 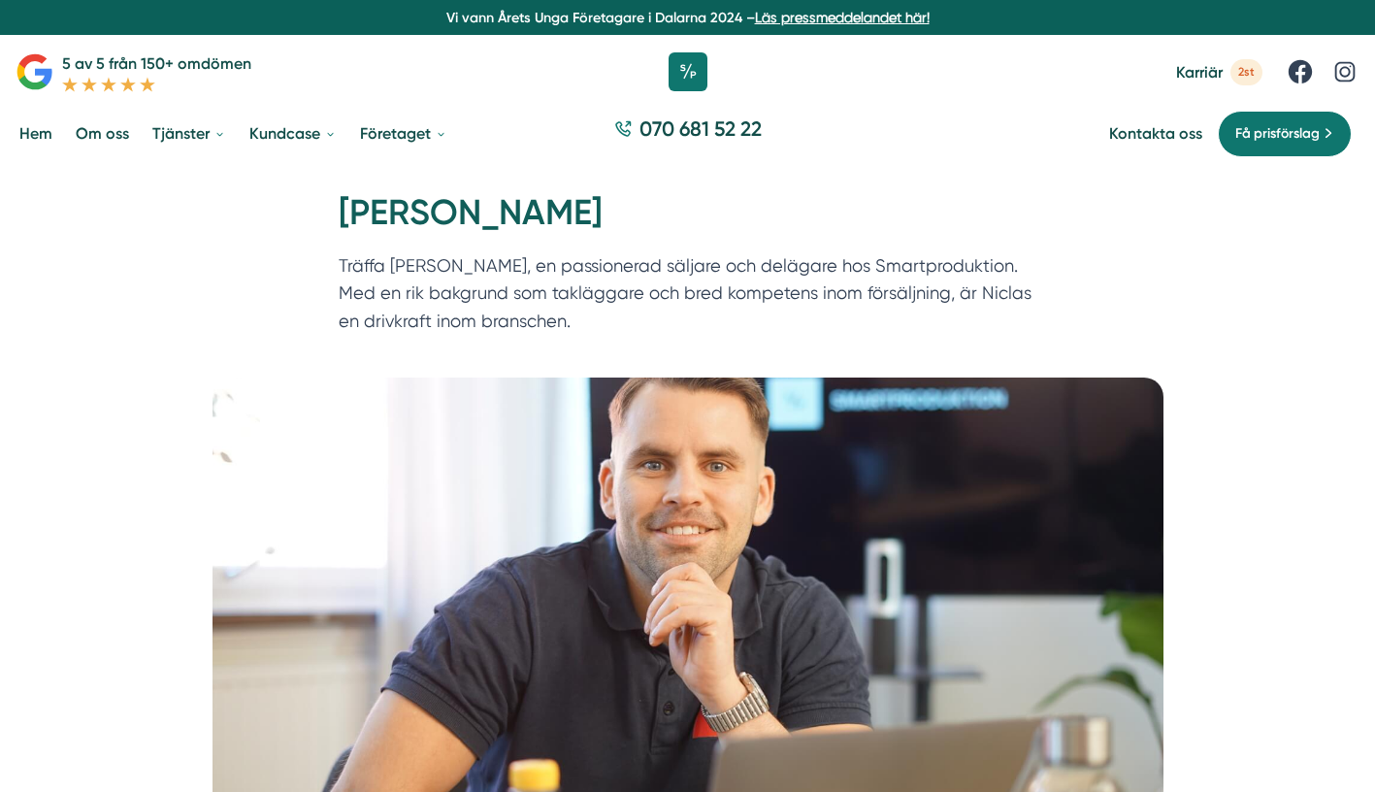 I want to click on span: 070 681 52 22, so click(x=700, y=128).